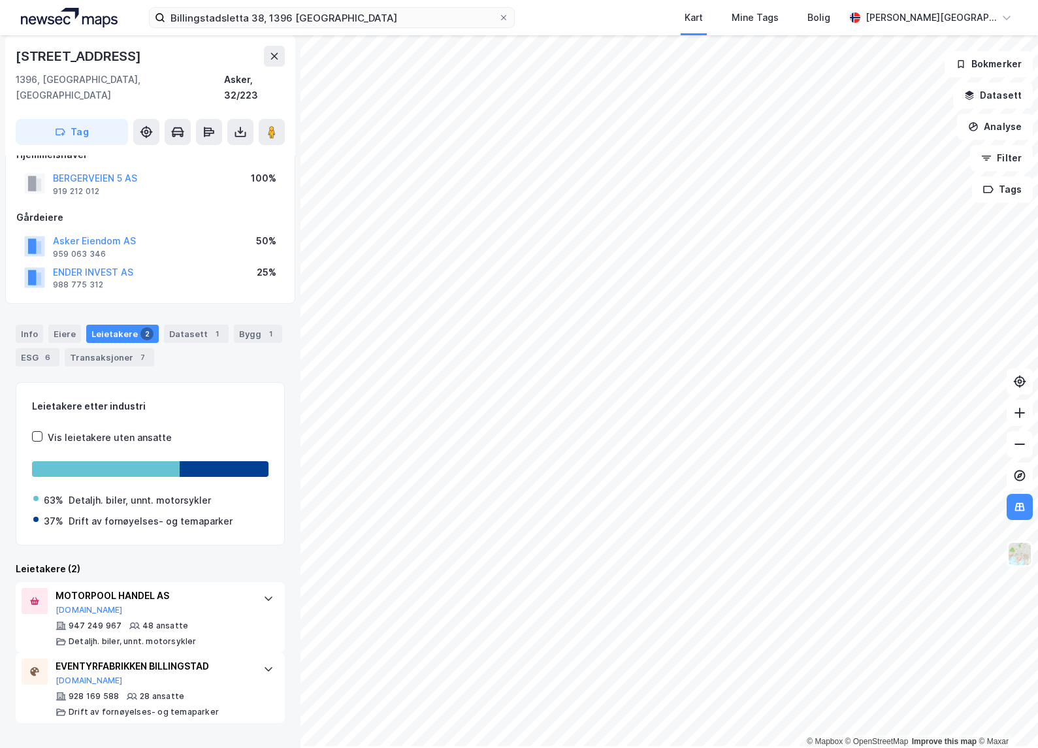 The image size is (1038, 748). I want to click on button: Tags, so click(1002, 189).